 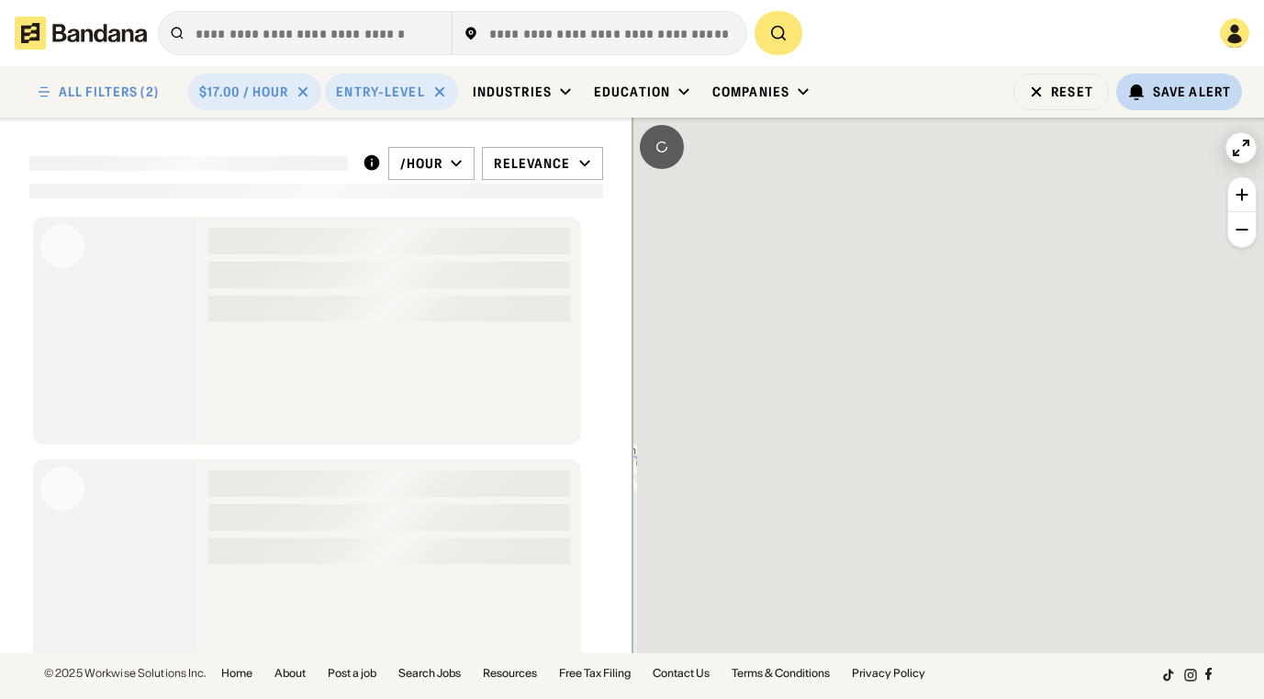 What do you see at coordinates (1192, 92) in the screenshot?
I see `div: Save Alert` at bounding box center [1192, 92].